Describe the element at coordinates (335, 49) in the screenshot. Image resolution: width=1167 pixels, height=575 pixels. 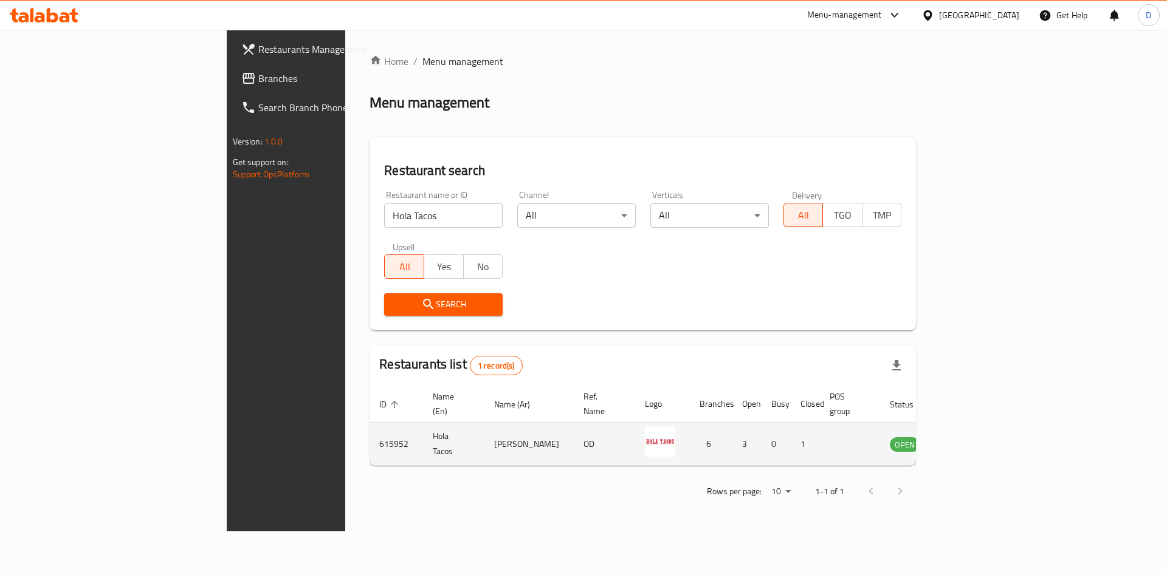
I see `span: Restaurants Management` at that location.